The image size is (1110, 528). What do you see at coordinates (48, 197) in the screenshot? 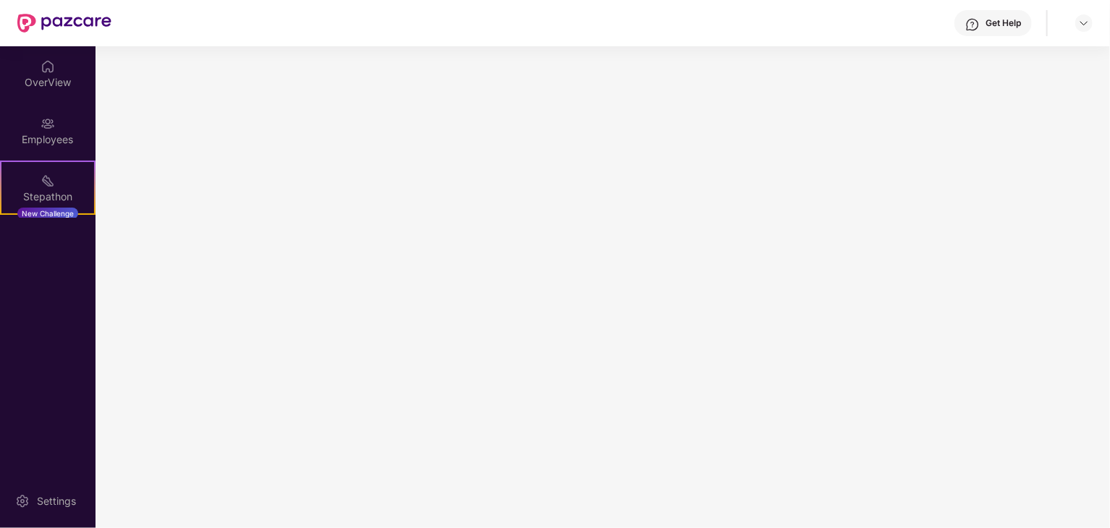
I see `div: Stepathon` at bounding box center [48, 197].